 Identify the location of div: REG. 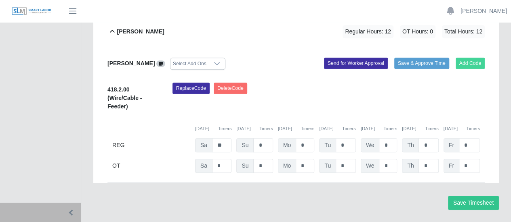
(151, 145).